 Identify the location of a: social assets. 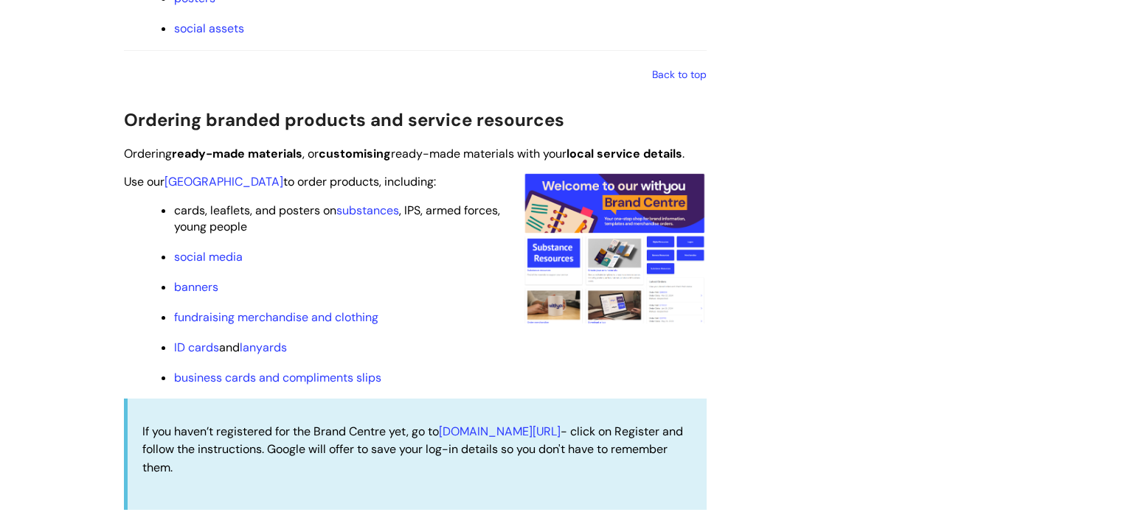
(209, 28).